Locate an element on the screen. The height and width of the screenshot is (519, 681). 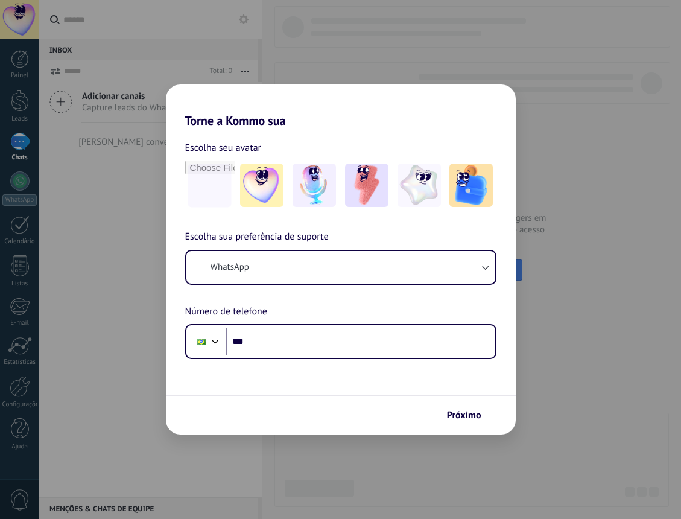
img: -2.jpeg is located at coordinates (314, 185).